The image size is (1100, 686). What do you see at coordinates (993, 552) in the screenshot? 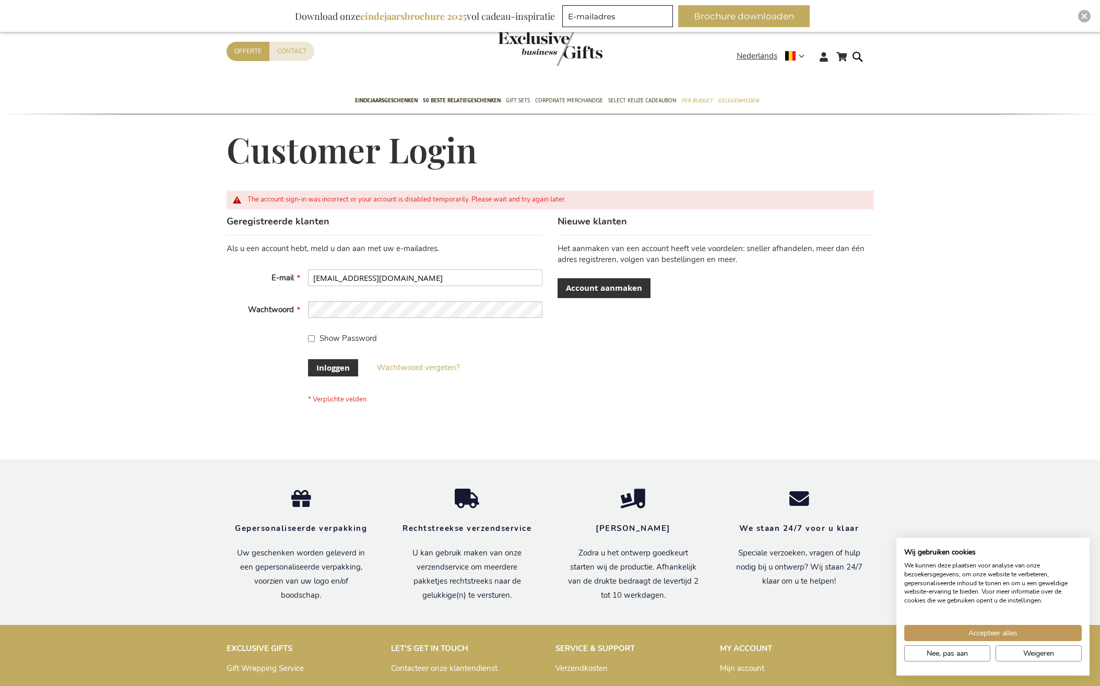
I see `h2: Wij gebruiken cookies` at bounding box center [993, 552].